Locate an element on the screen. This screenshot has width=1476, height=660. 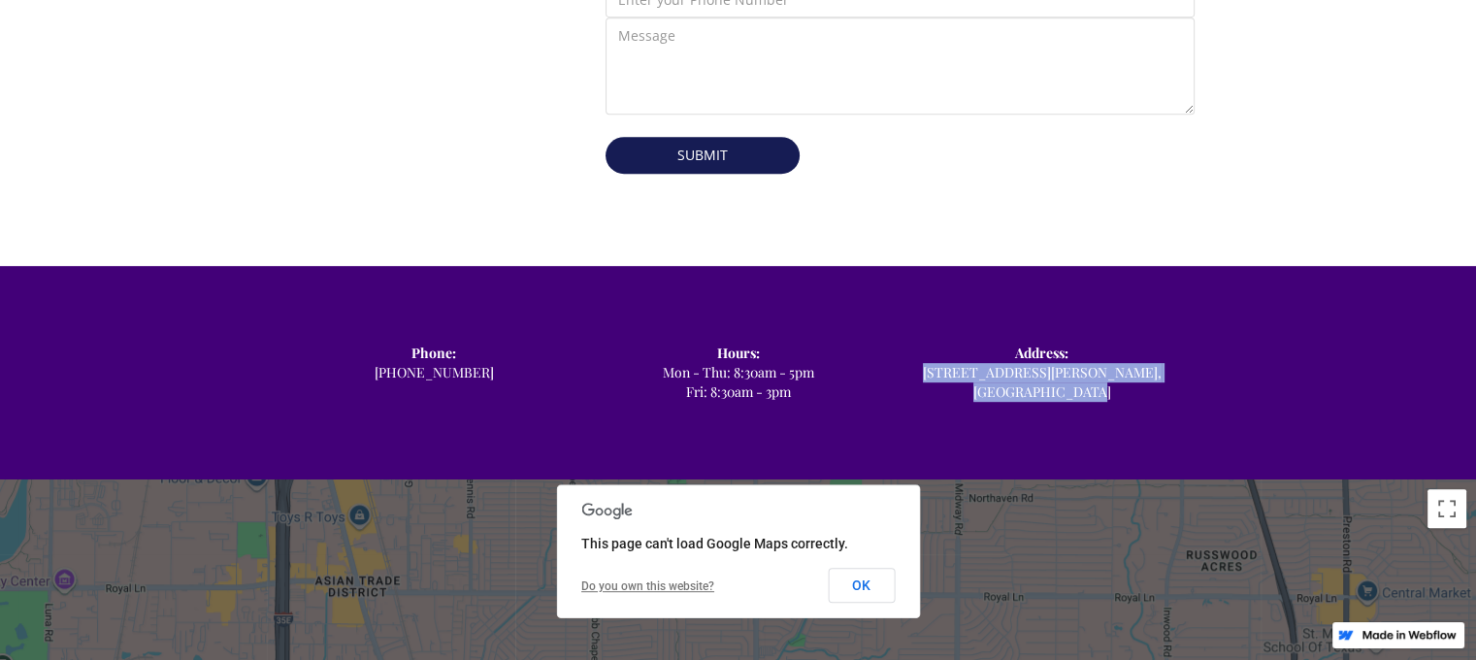
div: Mon - Thu: 8:30am - 5pm Fri: 8:30am - 3pm is located at coordinates (737, 373).